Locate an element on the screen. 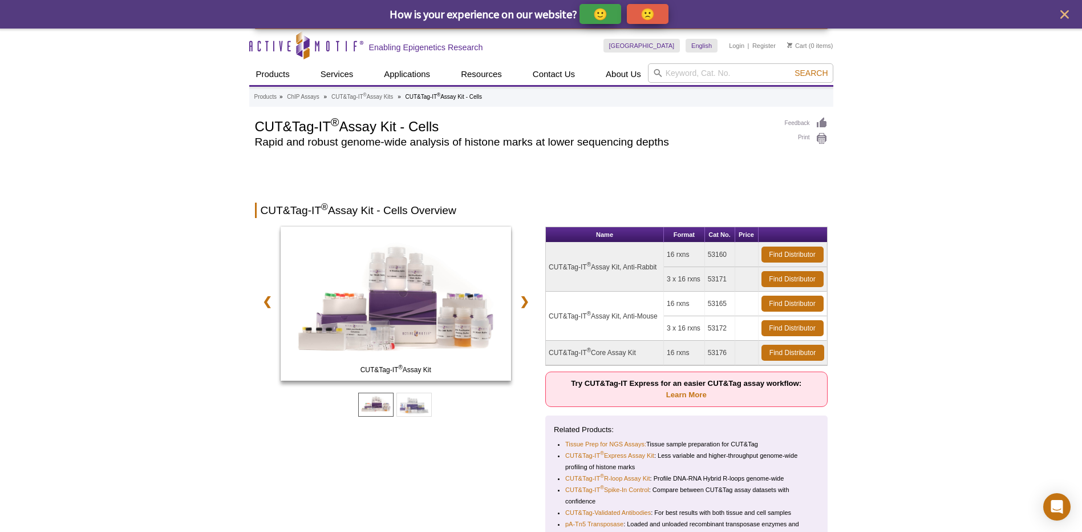 The width and height of the screenshot is (1082, 532). td: 53160 is located at coordinates (720, 254).